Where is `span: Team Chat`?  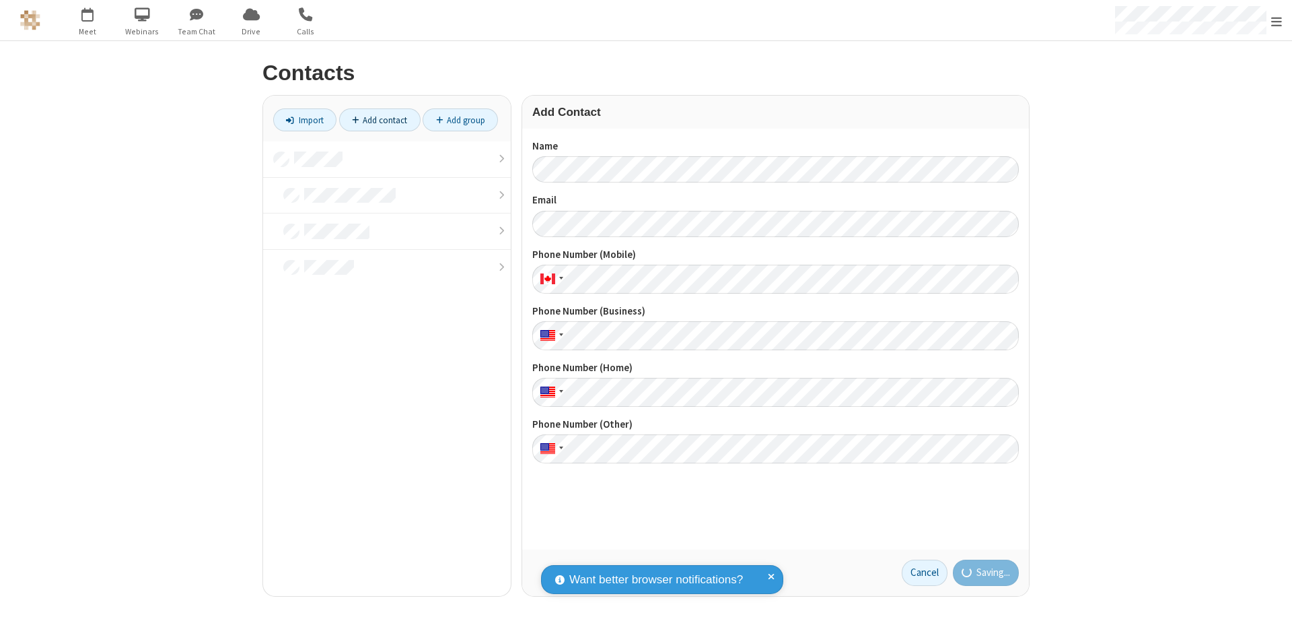
span: Team Chat is located at coordinates (197, 32).